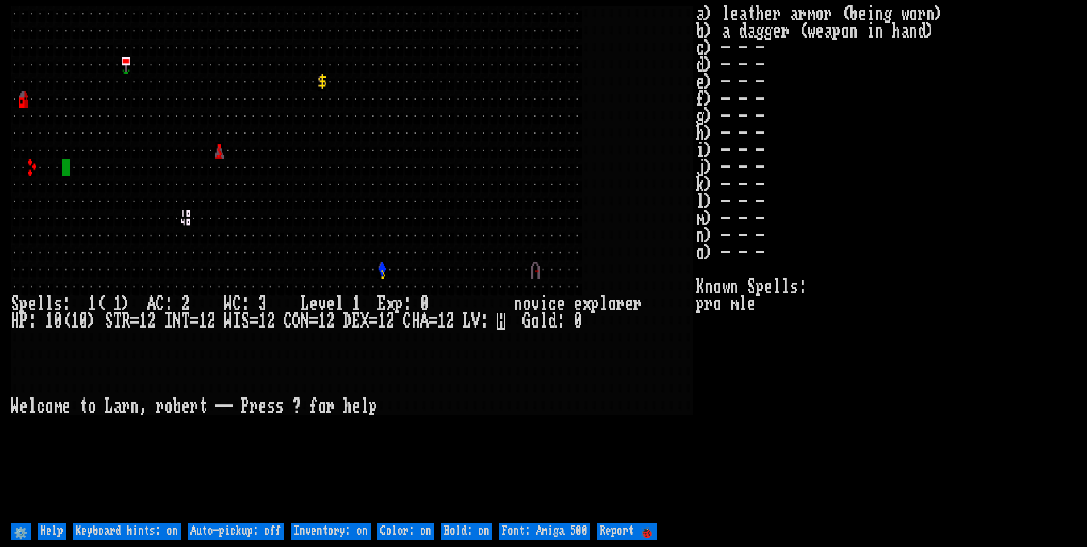 This screenshot has height=547, width=1087. Describe the element at coordinates (526, 321) in the screenshot. I see `div: G` at that location.